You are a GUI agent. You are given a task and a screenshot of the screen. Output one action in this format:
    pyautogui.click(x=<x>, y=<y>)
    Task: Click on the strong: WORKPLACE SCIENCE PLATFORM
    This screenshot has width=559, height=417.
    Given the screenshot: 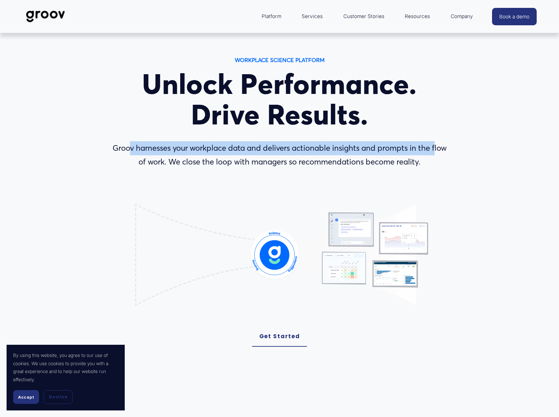 What is the action you would take?
    pyautogui.click(x=280, y=60)
    